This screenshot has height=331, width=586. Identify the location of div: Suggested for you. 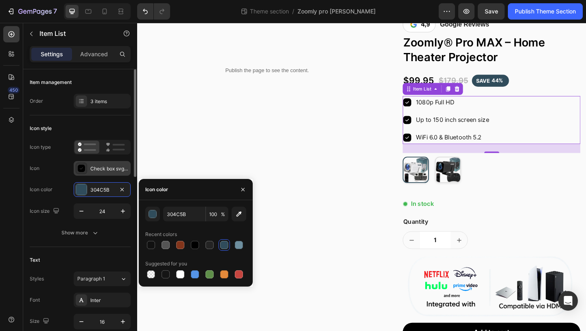
(166, 263).